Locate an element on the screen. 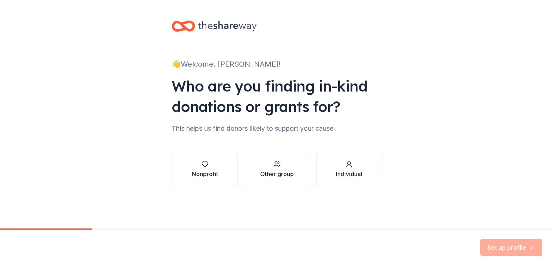 The width and height of the screenshot is (554, 268). div: Individual is located at coordinates (349, 174).